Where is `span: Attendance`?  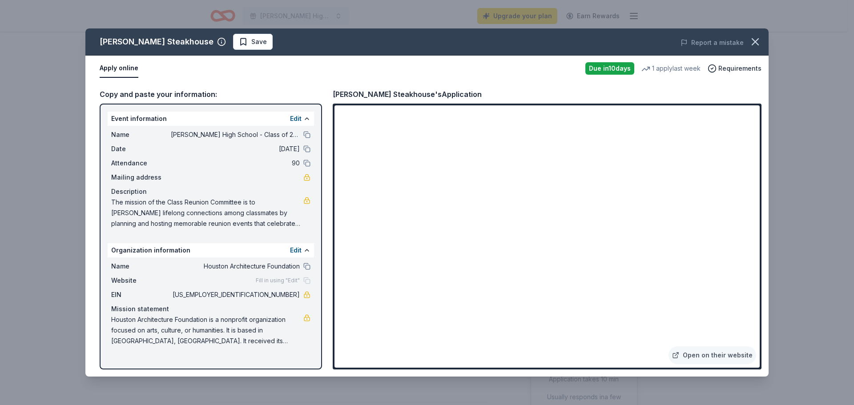
span: Attendance is located at coordinates (141, 163).